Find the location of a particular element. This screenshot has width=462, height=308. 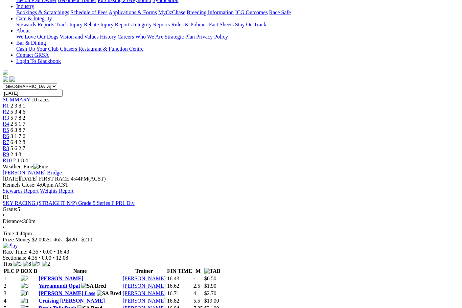

div: 300m is located at coordinates (231, 221).